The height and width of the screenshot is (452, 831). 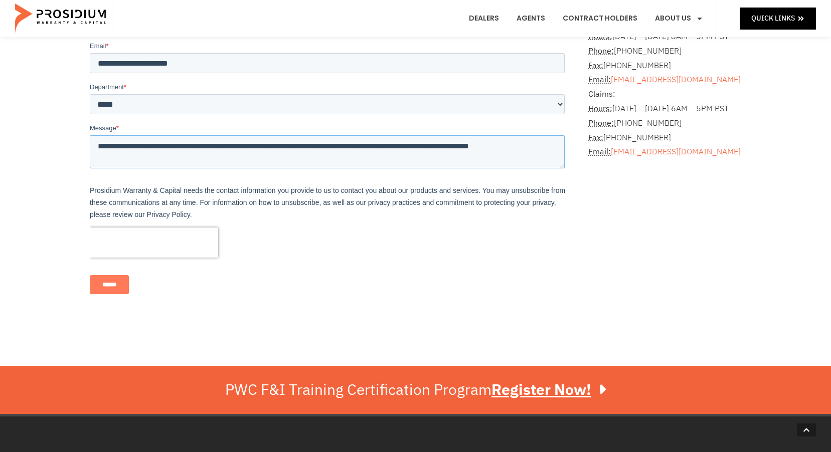 What do you see at coordinates (601, 94) in the screenshot?
I see `b: Claims:` at bounding box center [601, 94].